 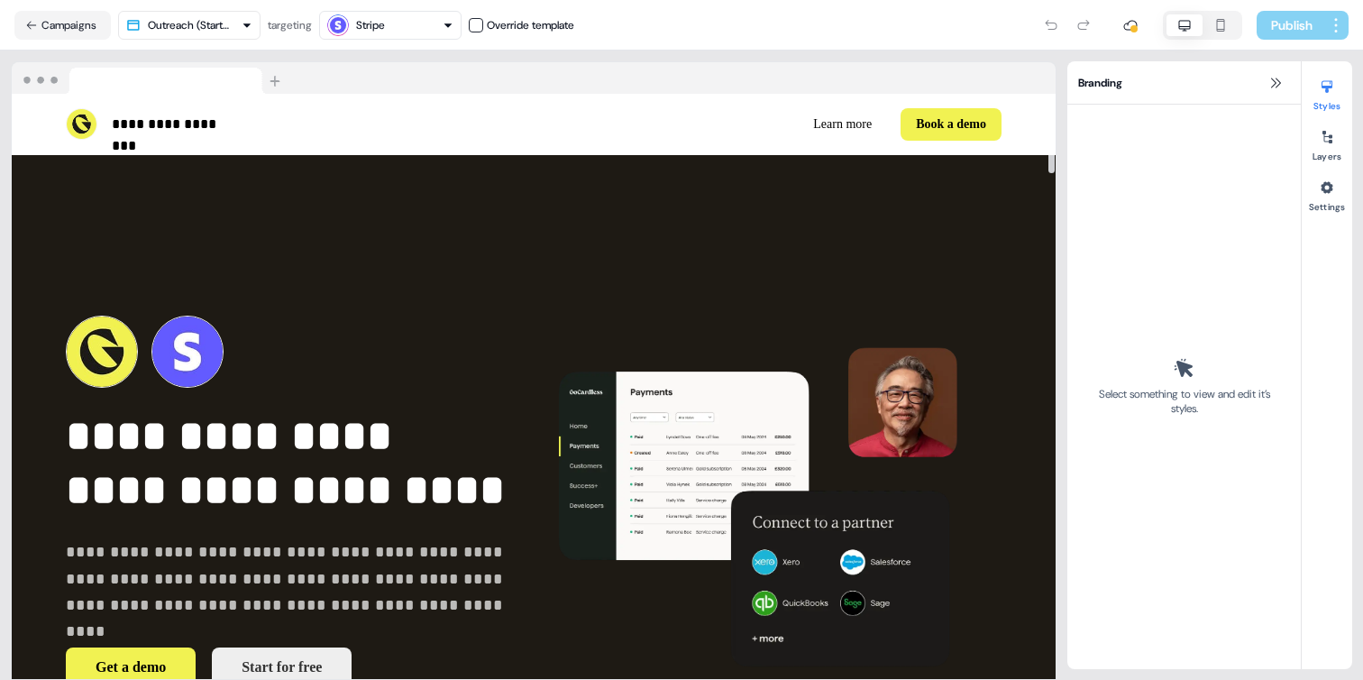 What do you see at coordinates (289, 25) in the screenshot?
I see `div: targeting` at bounding box center [289, 25].